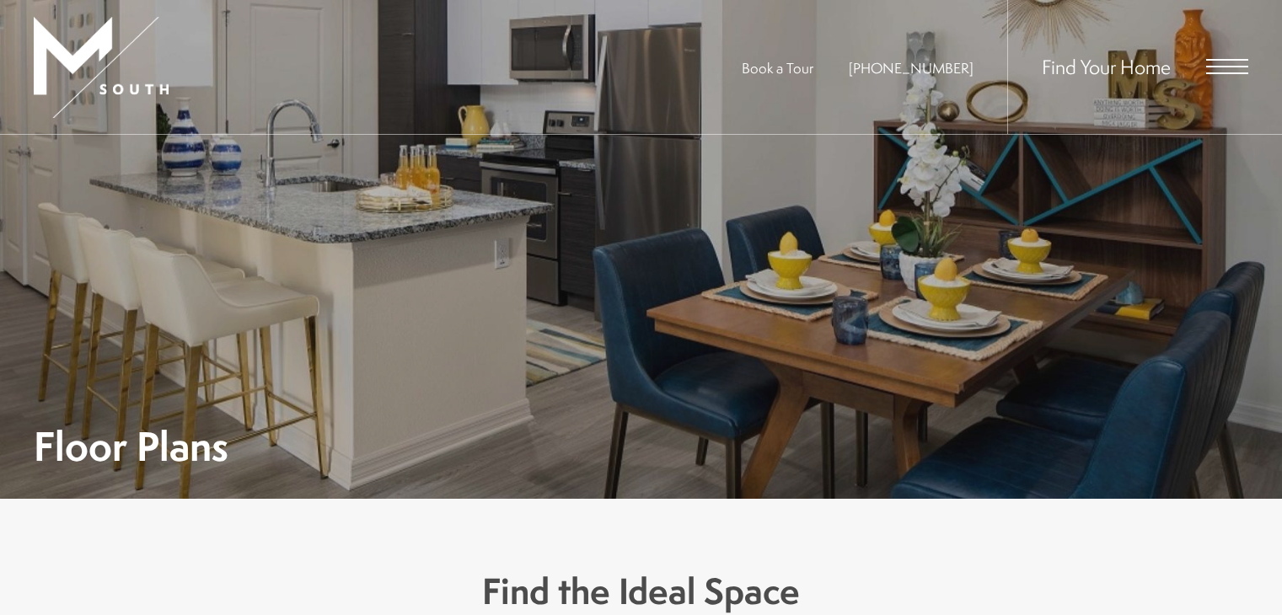  Describe the element at coordinates (1227, 67) in the screenshot. I see `button: Open Menu` at that location.